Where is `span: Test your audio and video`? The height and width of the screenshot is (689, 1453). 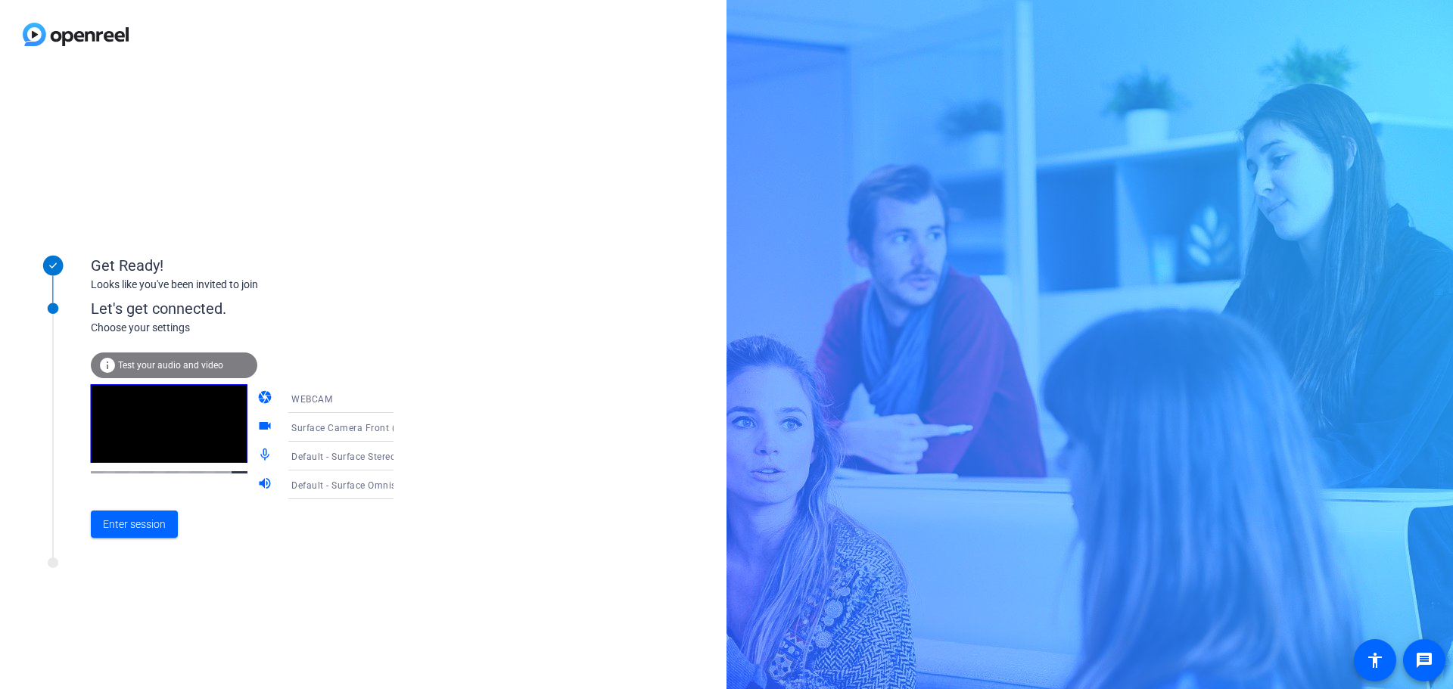 span: Test your audio and video is located at coordinates (170, 366).